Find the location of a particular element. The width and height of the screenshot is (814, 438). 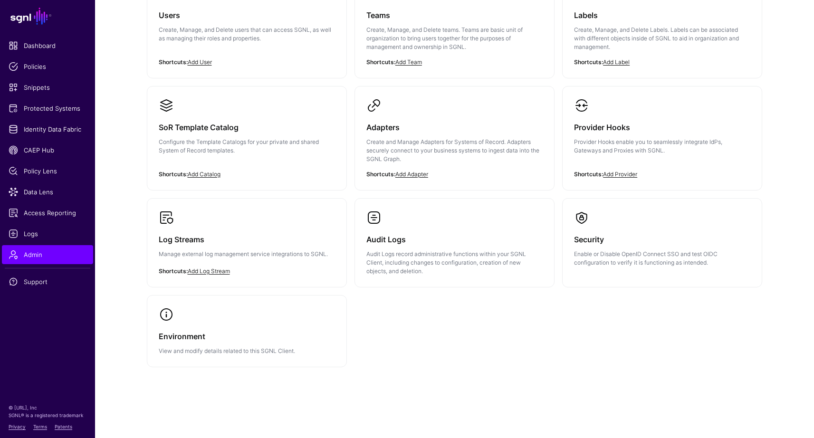

a: Audit LogsAudit Logs record administrative functions within your SGNL Client, including changes t... is located at coordinates (454, 243).